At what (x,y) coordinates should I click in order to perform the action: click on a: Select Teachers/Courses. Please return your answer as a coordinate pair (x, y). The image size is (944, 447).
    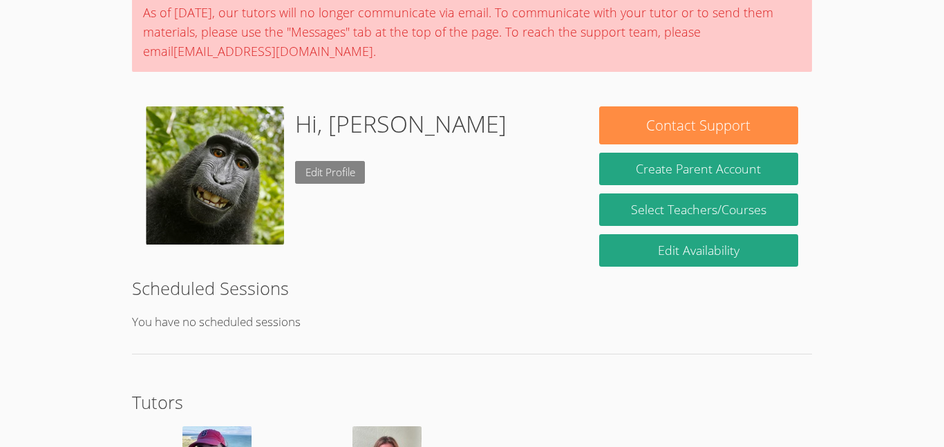
    Looking at the image, I should click on (698, 209).